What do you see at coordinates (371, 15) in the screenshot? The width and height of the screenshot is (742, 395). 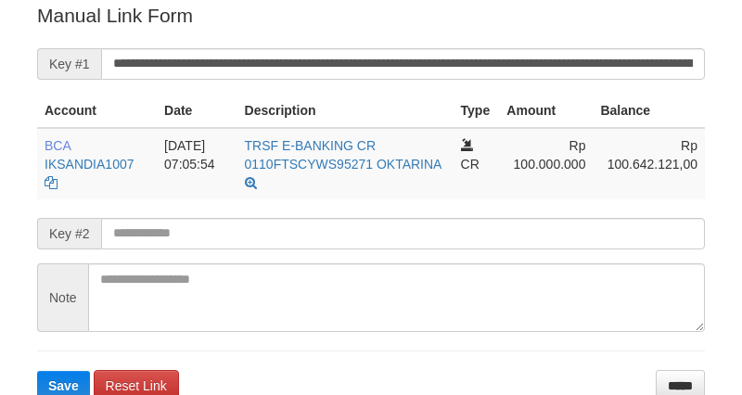 I see `p: Manual Link Form` at bounding box center [371, 15].